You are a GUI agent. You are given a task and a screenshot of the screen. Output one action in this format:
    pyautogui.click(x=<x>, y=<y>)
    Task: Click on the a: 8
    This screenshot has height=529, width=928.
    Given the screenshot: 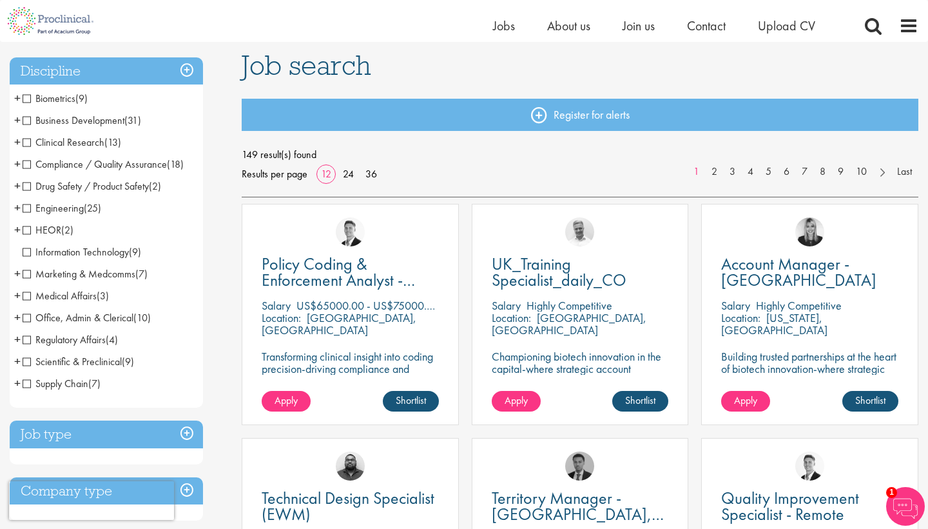 What is the action you would take?
    pyautogui.click(x=822, y=171)
    